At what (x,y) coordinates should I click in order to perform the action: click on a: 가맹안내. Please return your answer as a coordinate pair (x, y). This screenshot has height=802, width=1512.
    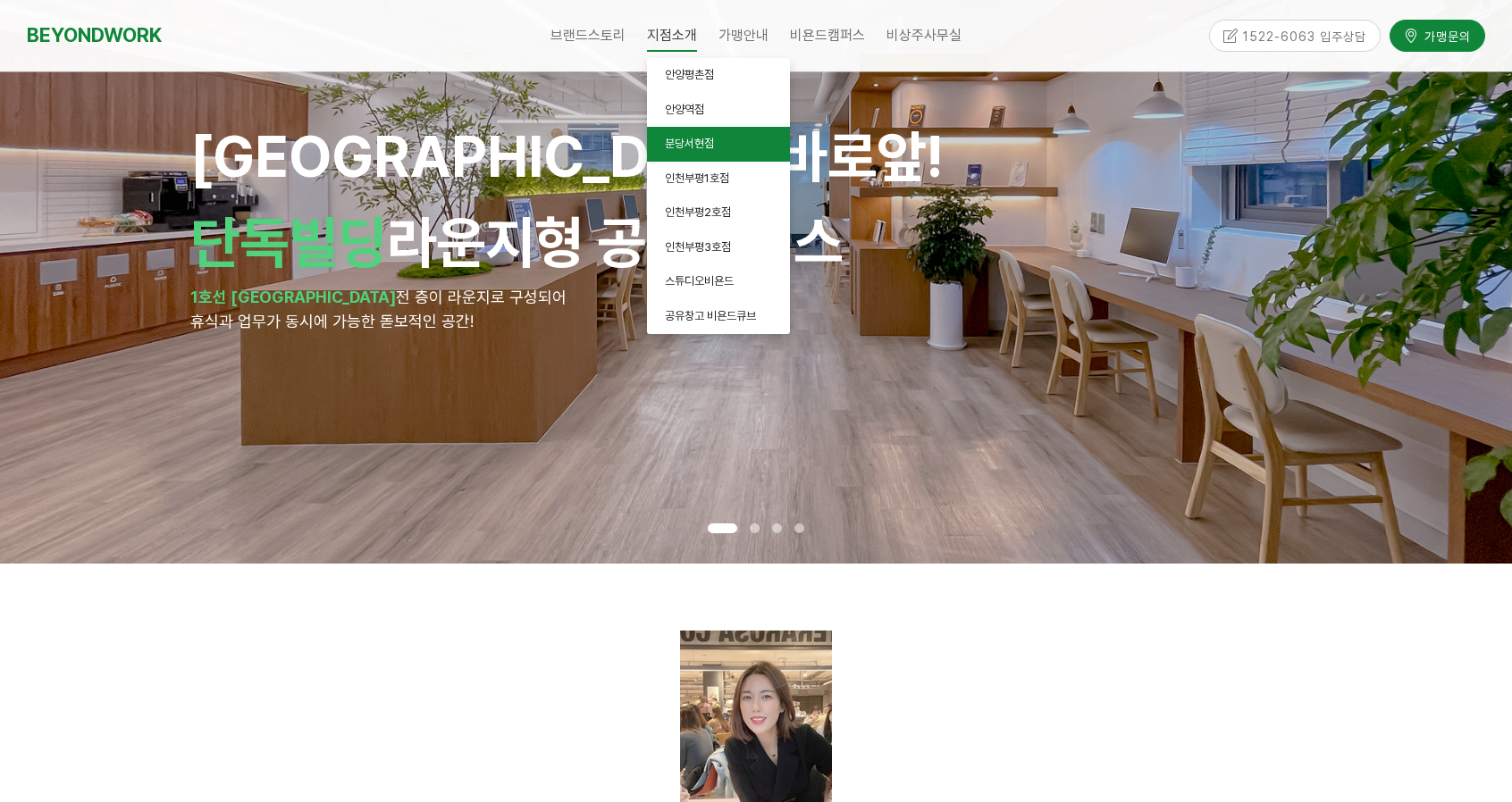
    Looking at the image, I should click on (743, 36).